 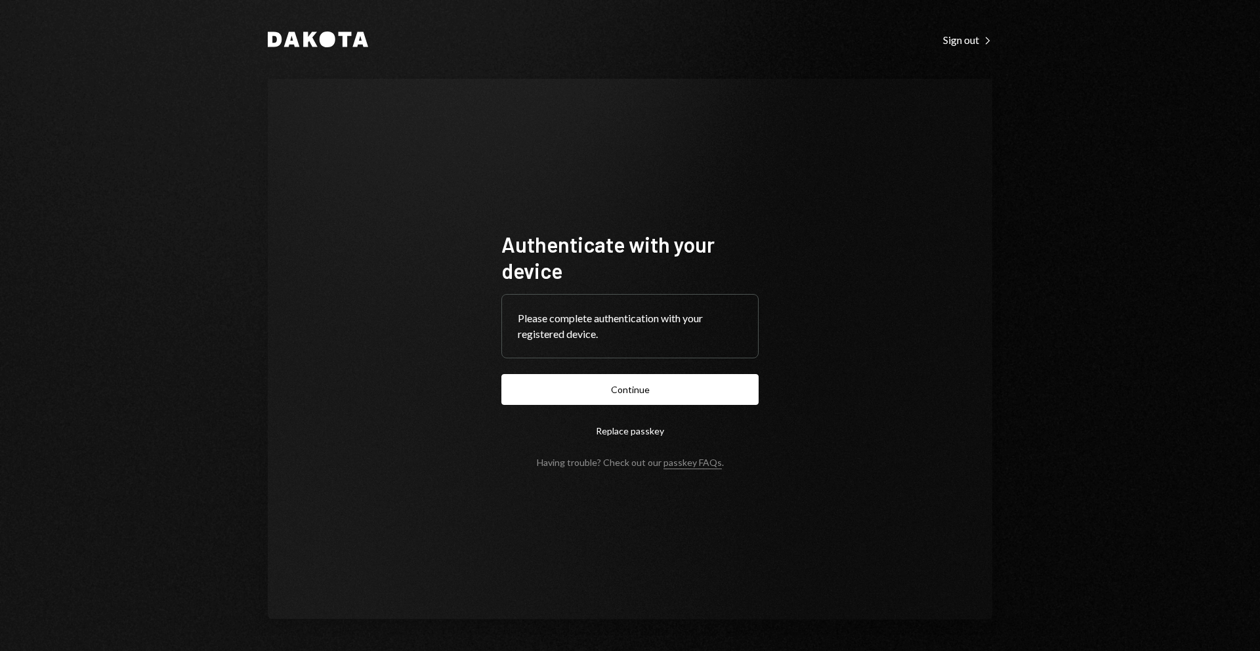 I want to click on button: Continue, so click(x=630, y=389).